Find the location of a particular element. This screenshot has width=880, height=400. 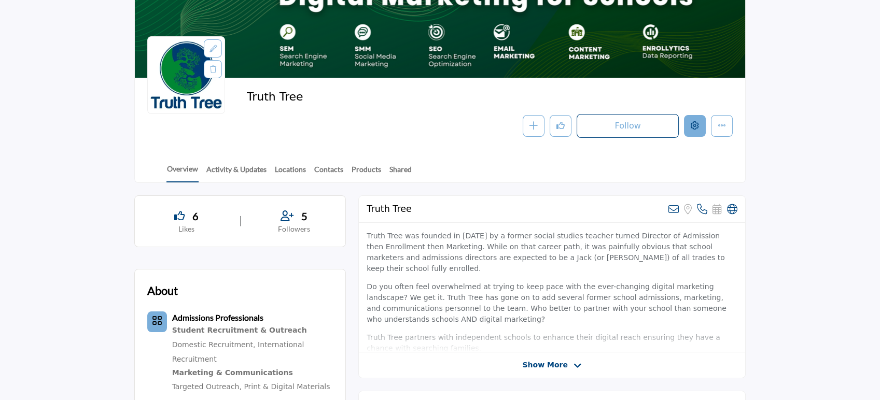

p: Truth Tree partners with independent schools to enhance their digital reach ensuring they have a ... is located at coordinates (552, 343).